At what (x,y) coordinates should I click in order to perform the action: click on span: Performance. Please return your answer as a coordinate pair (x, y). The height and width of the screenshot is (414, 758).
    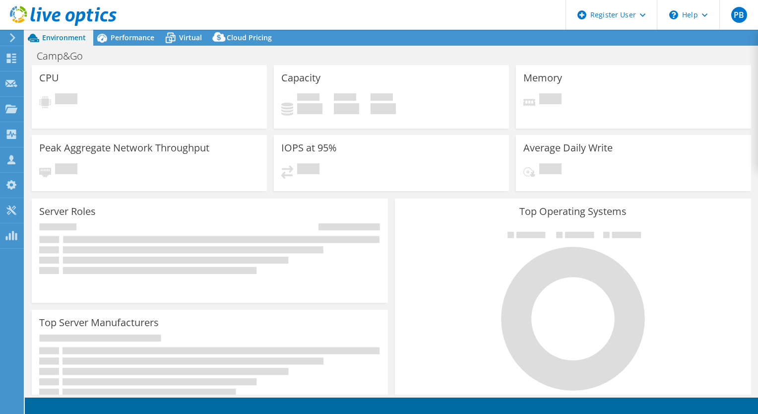
    Looking at the image, I should click on (132, 37).